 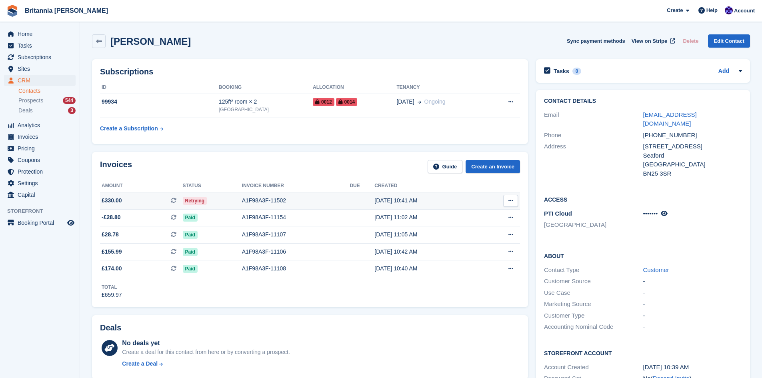 What do you see at coordinates (296, 234) in the screenshot?
I see `div: A1F98A3F-11107` at bounding box center [296, 234].